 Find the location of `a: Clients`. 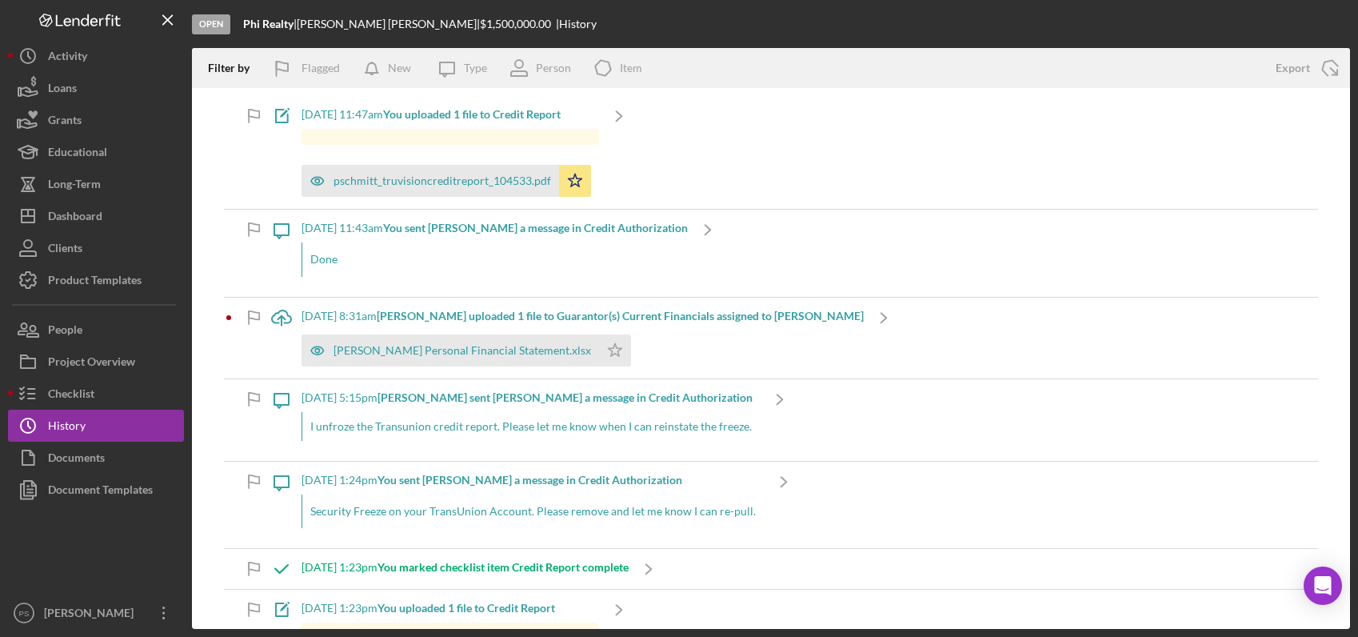

a: Clients is located at coordinates (96, 248).